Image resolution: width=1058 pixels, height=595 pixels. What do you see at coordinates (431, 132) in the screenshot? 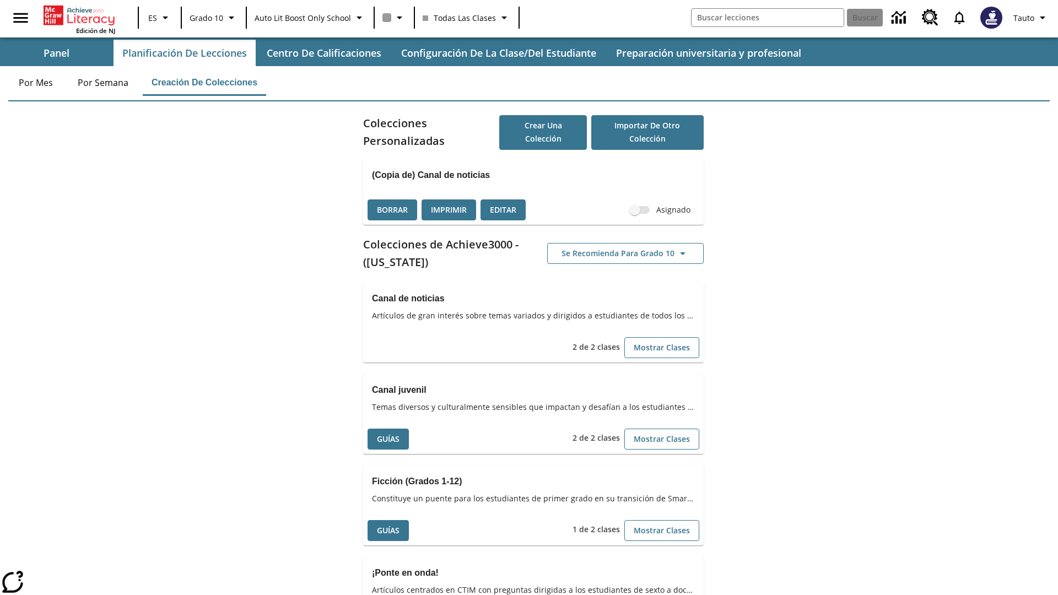
I see `h2: Colecciones Personalizadas` at bounding box center [431, 132].